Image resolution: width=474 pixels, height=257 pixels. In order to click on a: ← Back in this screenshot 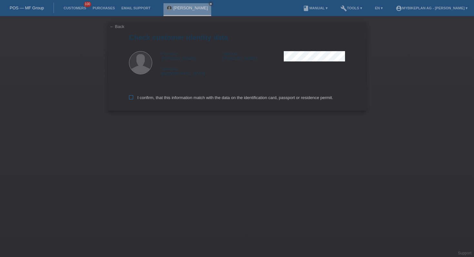, I will do `click(117, 26)`.